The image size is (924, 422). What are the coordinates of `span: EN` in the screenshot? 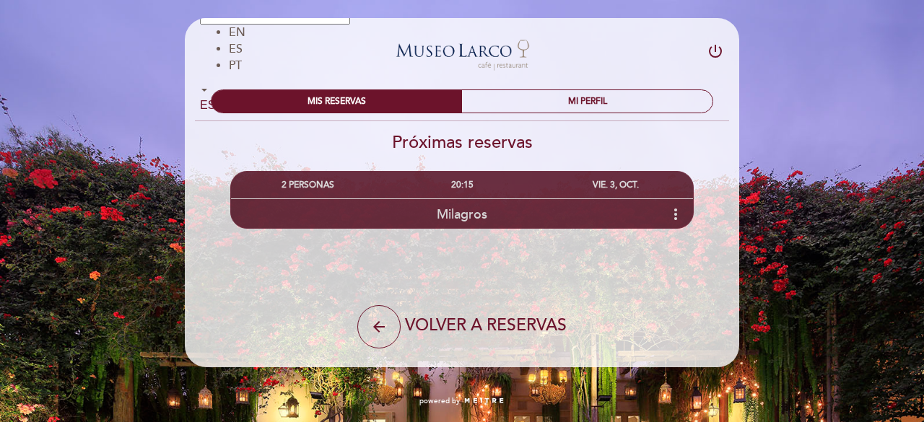 It's located at (237, 32).